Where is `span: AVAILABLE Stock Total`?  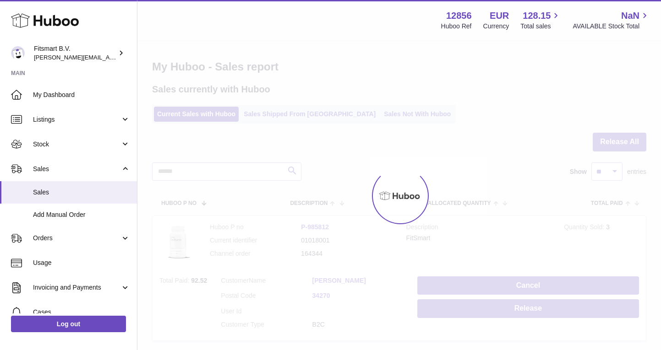 span: AVAILABLE Stock Total is located at coordinates (611, 26).